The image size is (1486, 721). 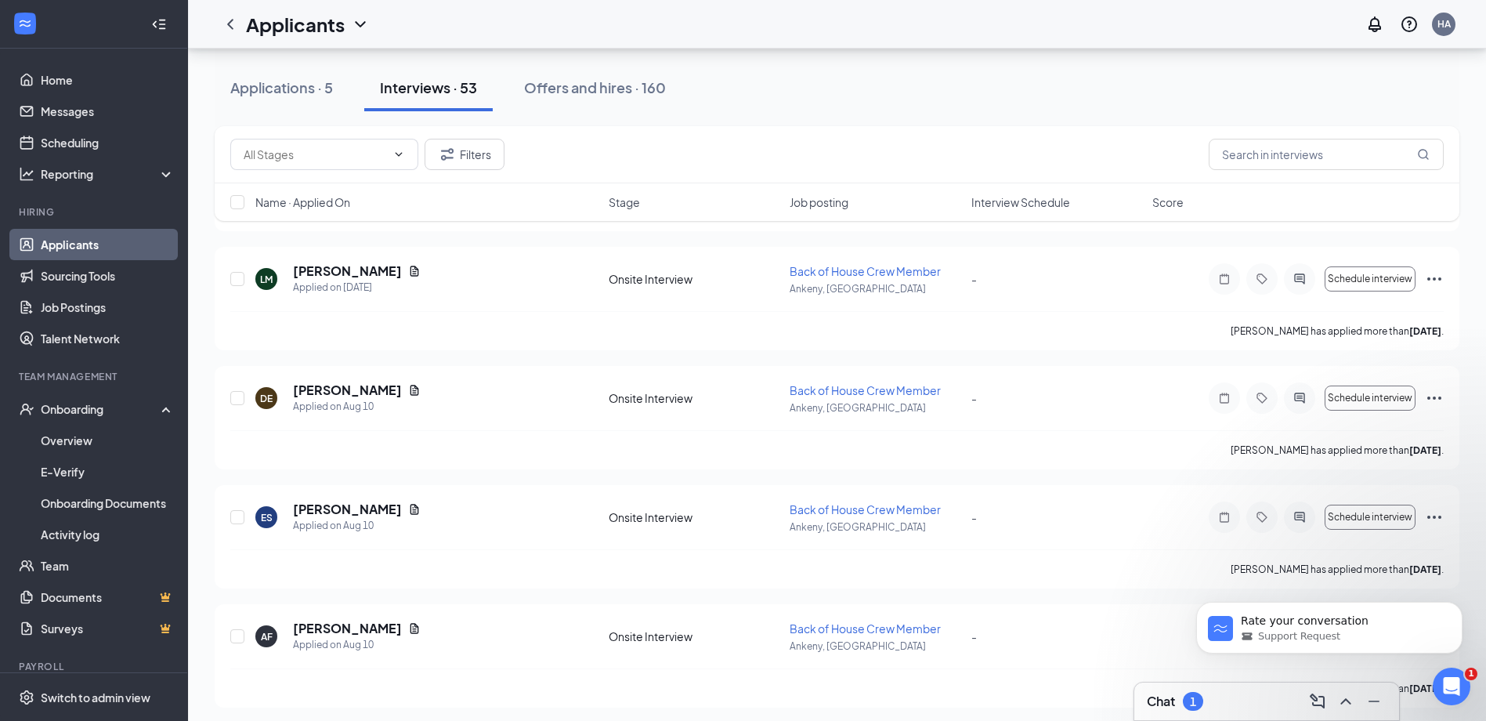 What do you see at coordinates (95, 666) in the screenshot?
I see `div: Payroll` at bounding box center [95, 666].